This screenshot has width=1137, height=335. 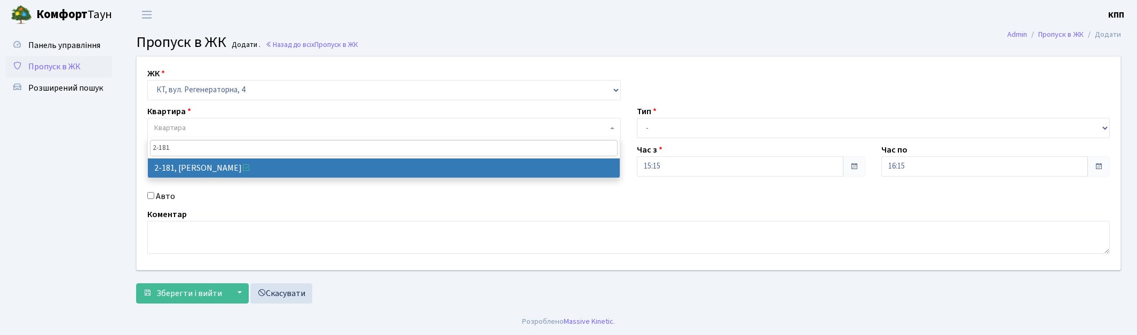 What do you see at coordinates (59, 45) in the screenshot?
I see `a: Панель управління` at bounding box center [59, 45].